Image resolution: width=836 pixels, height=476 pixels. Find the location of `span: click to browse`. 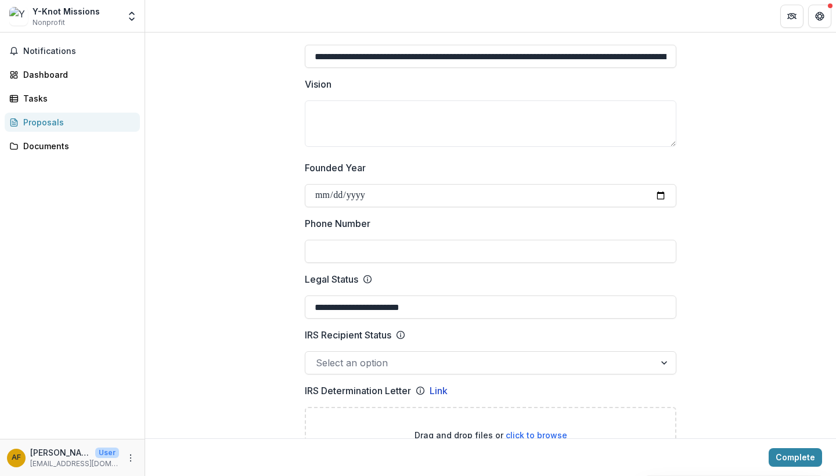

span: click to browse is located at coordinates (536, 435).